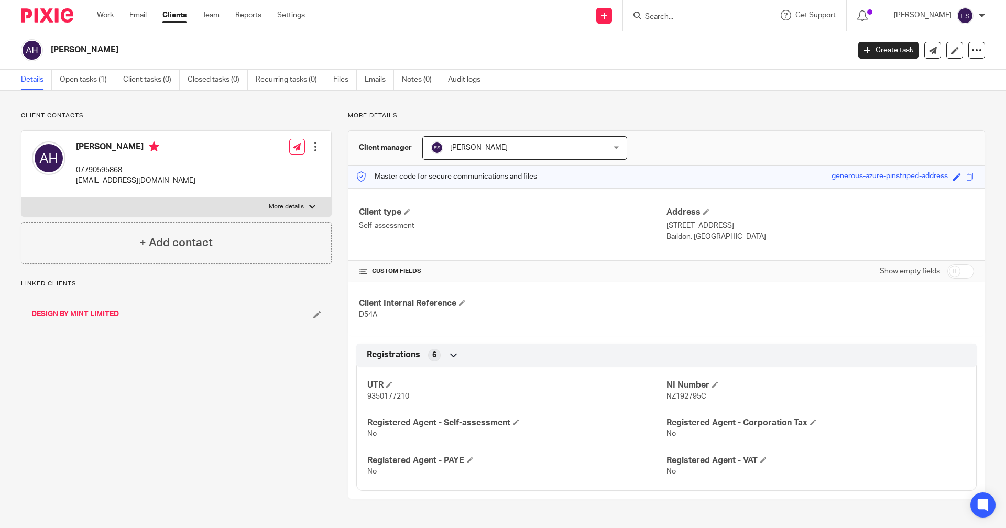 The width and height of the screenshot is (1006, 528). What do you see at coordinates (517, 385) in the screenshot?
I see `h4: UTR` at bounding box center [517, 385].